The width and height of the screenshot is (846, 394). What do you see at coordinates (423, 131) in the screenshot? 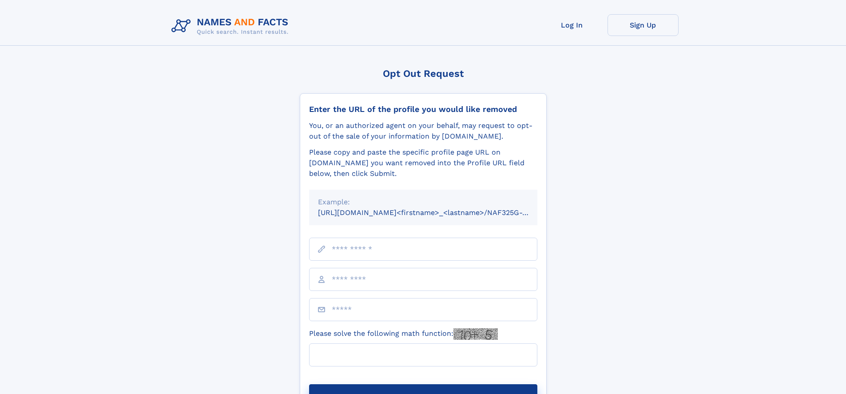
I see `div: You, or an authorized agent on your behalf, may request to opt-out of the sale of your informatio...` at bounding box center [423, 131].